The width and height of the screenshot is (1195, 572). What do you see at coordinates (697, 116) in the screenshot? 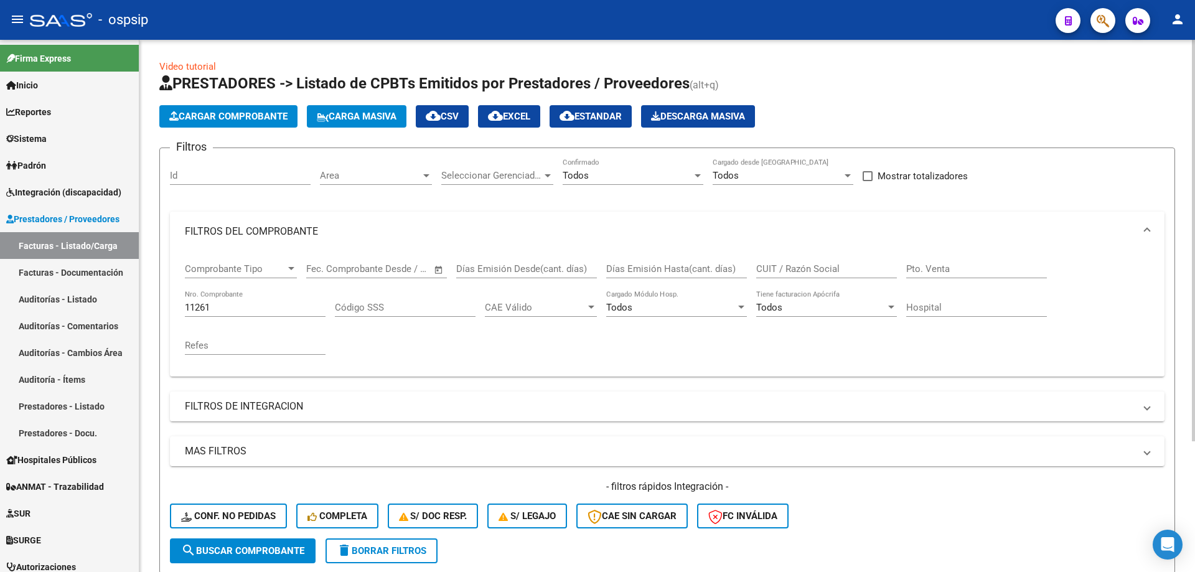
I see `span: Descarga Masiva` at bounding box center [697, 116].